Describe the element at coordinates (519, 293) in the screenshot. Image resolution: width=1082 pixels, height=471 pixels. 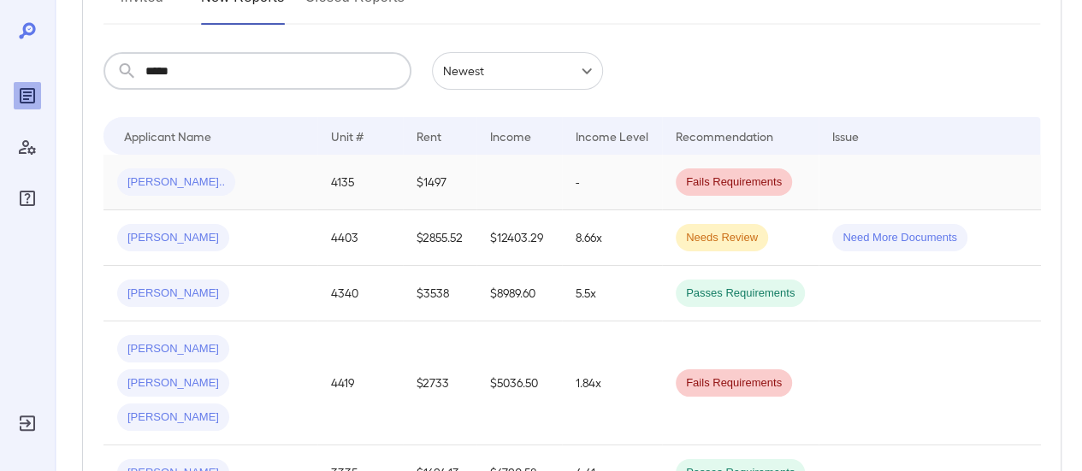
I see `td: $8989.60` at that location.